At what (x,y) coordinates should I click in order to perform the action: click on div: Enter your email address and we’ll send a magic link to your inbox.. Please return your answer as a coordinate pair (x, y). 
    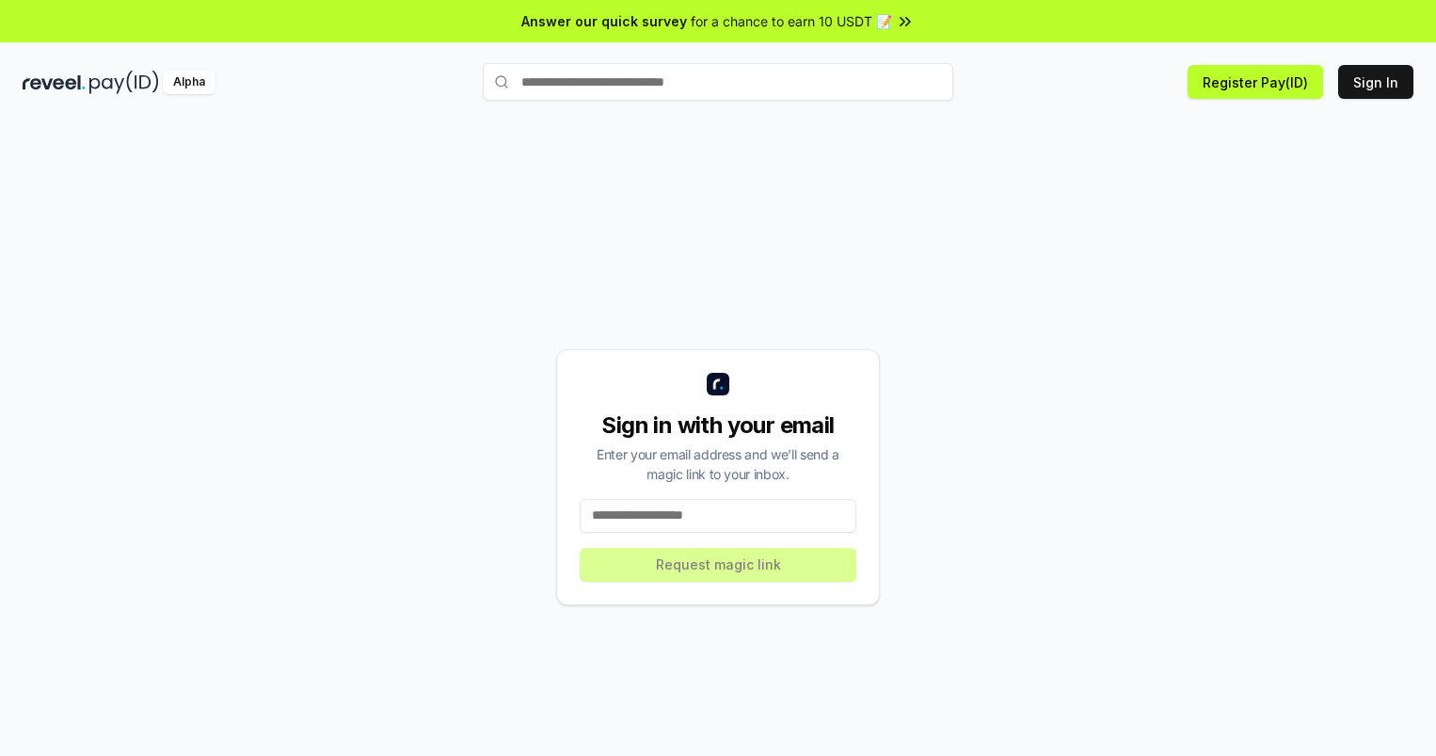
    Looking at the image, I should click on (718, 464).